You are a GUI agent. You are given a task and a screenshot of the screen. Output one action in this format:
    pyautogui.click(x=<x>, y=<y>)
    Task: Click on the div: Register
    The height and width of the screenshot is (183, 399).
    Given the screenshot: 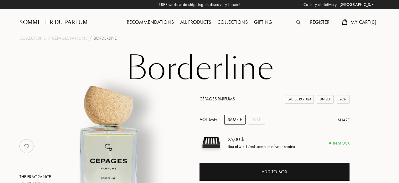 What is the action you would take?
    pyautogui.click(x=320, y=23)
    